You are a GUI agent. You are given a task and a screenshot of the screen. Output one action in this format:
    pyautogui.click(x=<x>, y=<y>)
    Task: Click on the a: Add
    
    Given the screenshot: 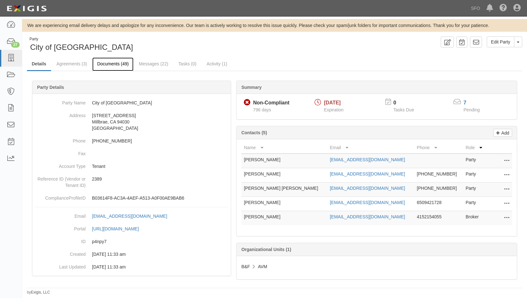 What is the action you would take?
    pyautogui.click(x=502, y=132)
    